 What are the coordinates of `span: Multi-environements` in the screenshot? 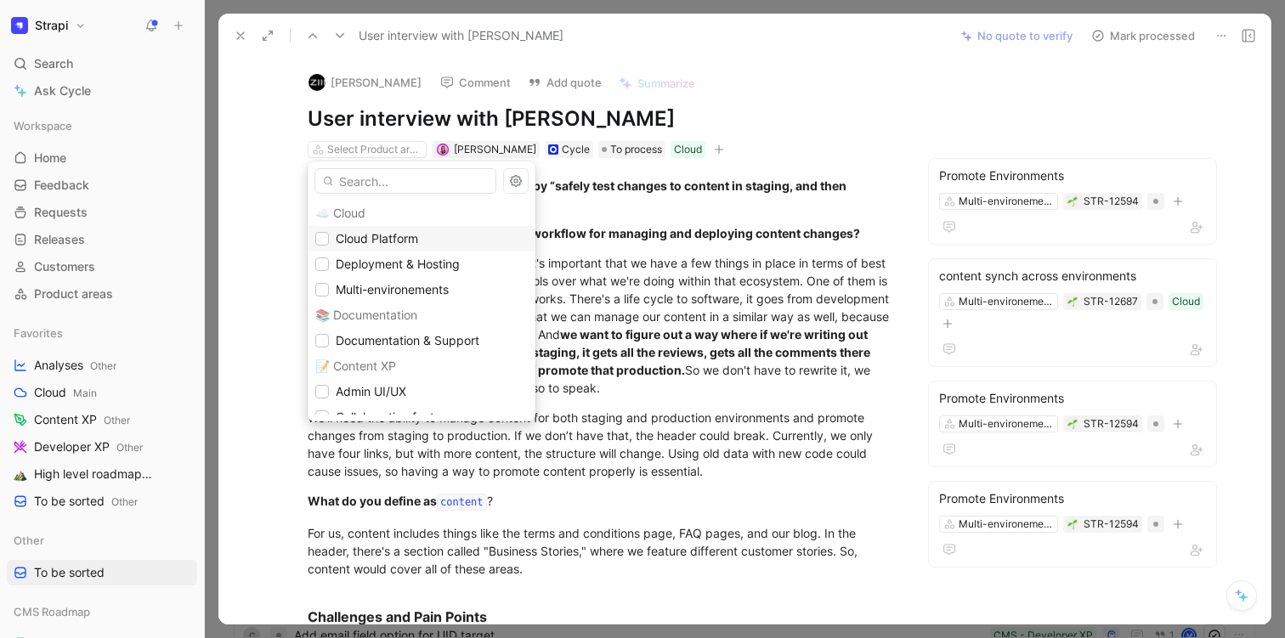 It's located at (392, 289).